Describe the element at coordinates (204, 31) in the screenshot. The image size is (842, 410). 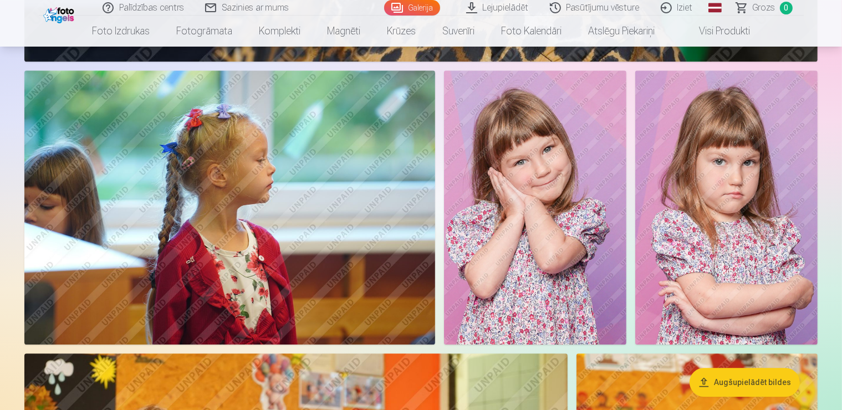
I see `a: Fotogrāmata` at that location.